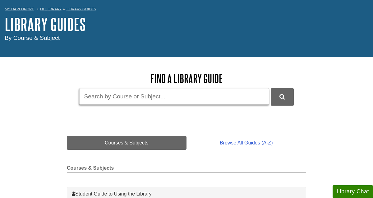 This screenshot has height=198, width=373. I want to click on h2: Find a Library Guide, so click(187, 78).